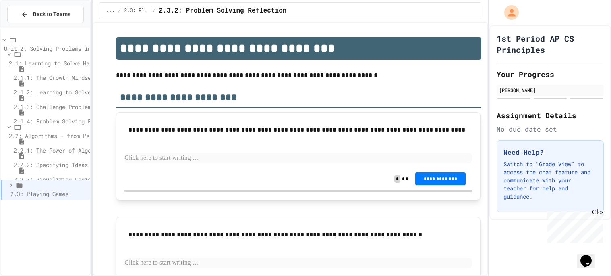  Describe the element at coordinates (73, 106) in the screenshot. I see `span: 2.1.3: Challenge Problem - The Bridge` at that location.